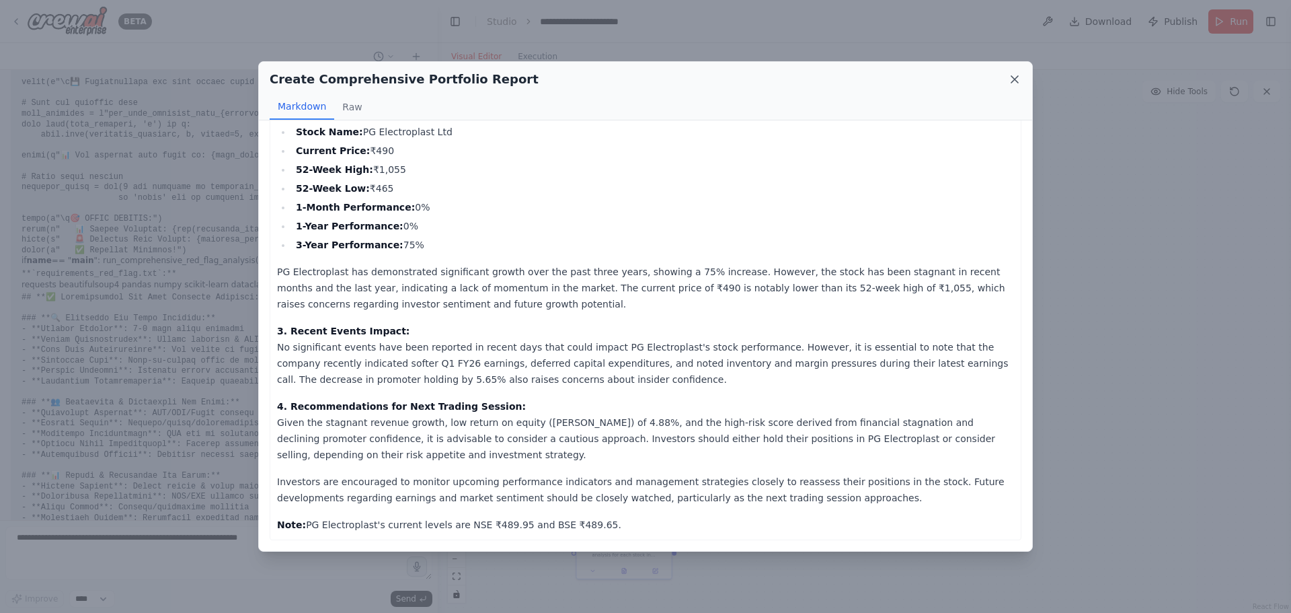 The height and width of the screenshot is (613, 1291). Describe the element at coordinates (653, 188) in the screenshot. I see `li: ₹465` at that location.